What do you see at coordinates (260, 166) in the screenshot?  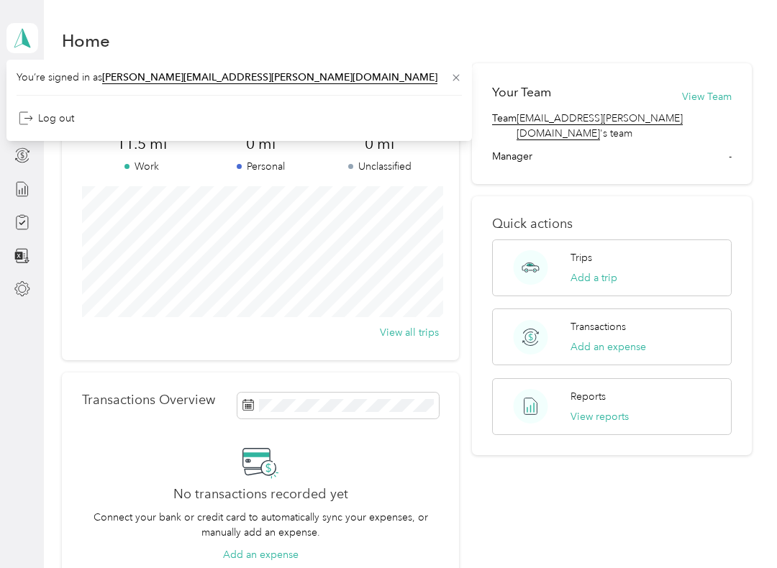 I see `p: Personal` at bounding box center [260, 166].